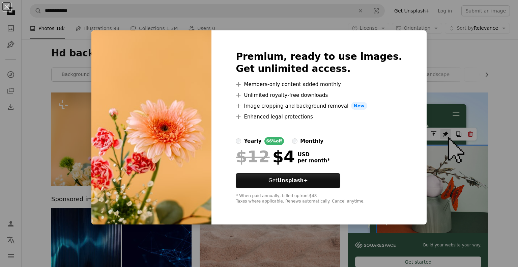  I want to click on span: New, so click(359, 106).